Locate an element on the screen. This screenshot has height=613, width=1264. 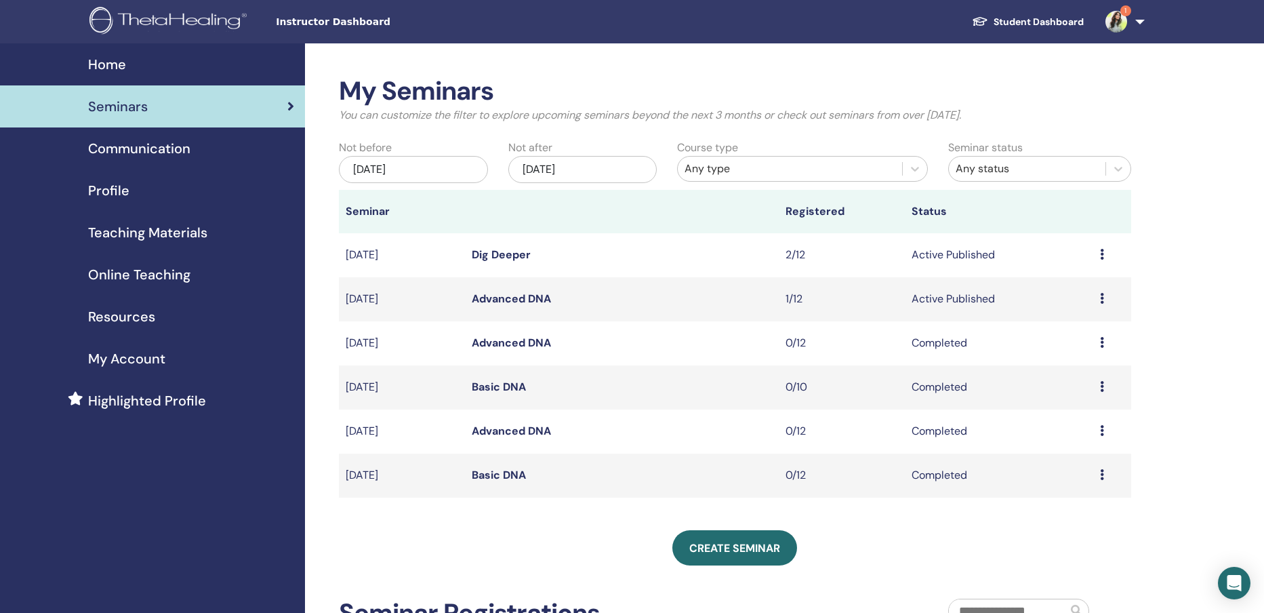
h2: My Seminars is located at coordinates (735, 91).